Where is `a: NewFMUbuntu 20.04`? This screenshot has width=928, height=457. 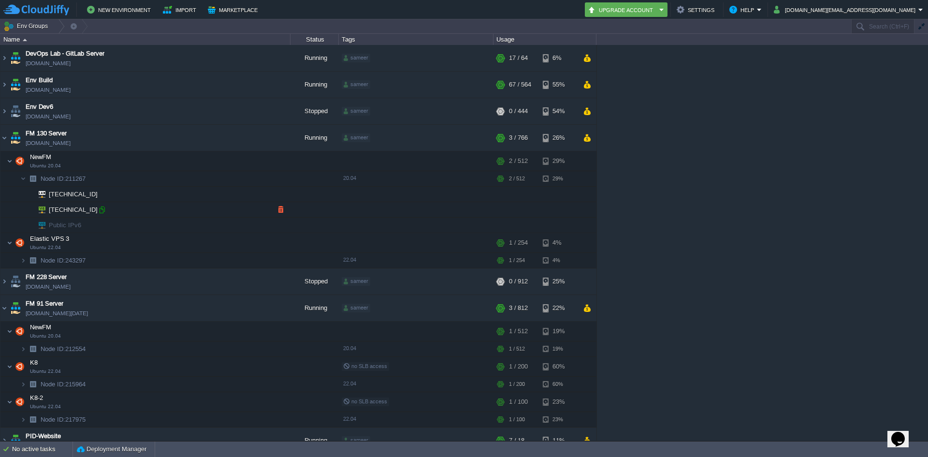
a: NewFMUbuntu 20.04 is located at coordinates (41, 327).